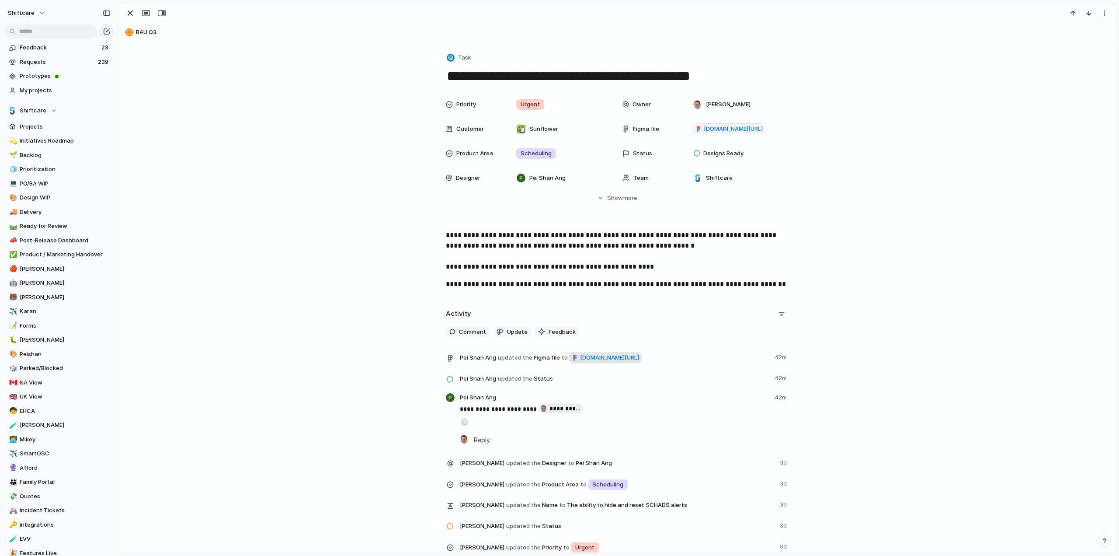 The width and height of the screenshot is (1119, 556). What do you see at coordinates (59, 468) in the screenshot?
I see `a: 🔮Afford` at bounding box center [59, 468].